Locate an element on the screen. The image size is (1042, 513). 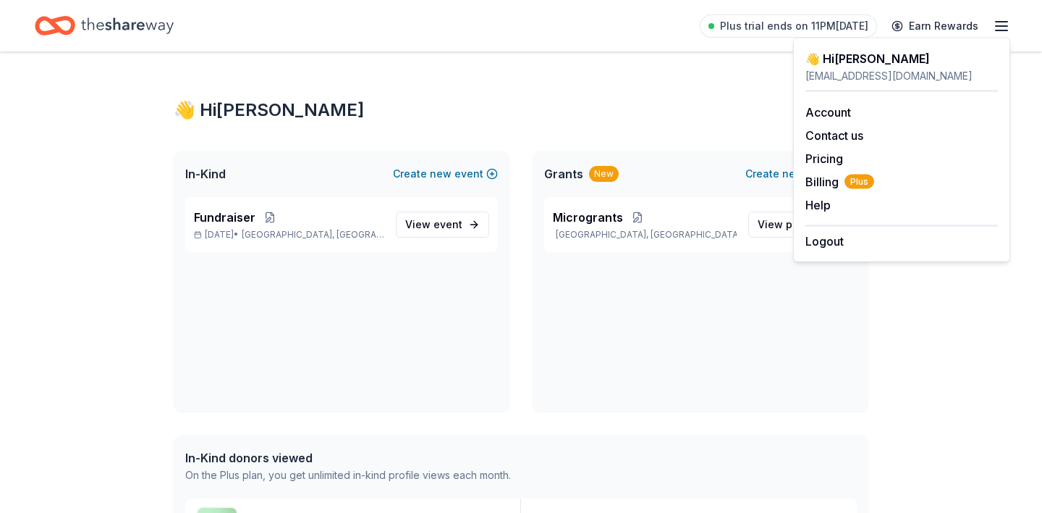
span: Billing is located at coordinates (840, 182).